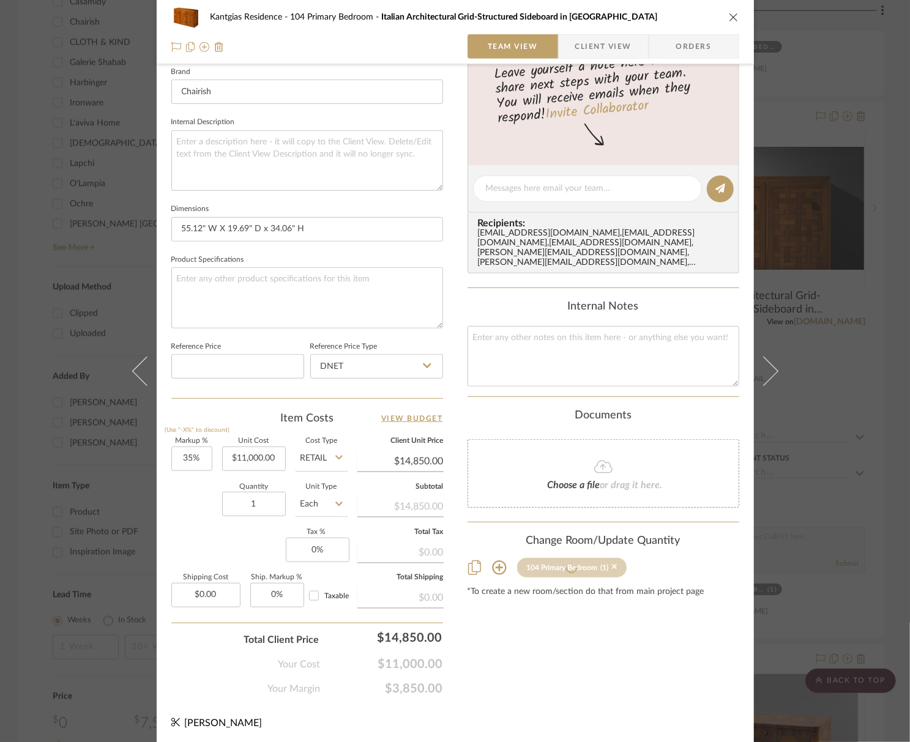 The width and height of the screenshot is (910, 742). Describe the element at coordinates (321, 441) in the screenshot. I see `label: Cost Type` at that location.